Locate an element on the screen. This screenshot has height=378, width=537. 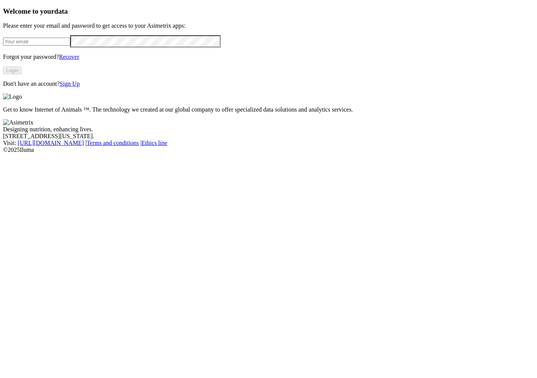
span: data is located at coordinates (61, 11).